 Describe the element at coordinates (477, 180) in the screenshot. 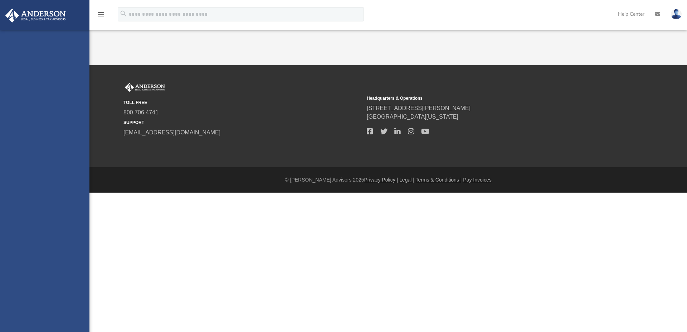

I see `a: Pay Invoices` at that location.